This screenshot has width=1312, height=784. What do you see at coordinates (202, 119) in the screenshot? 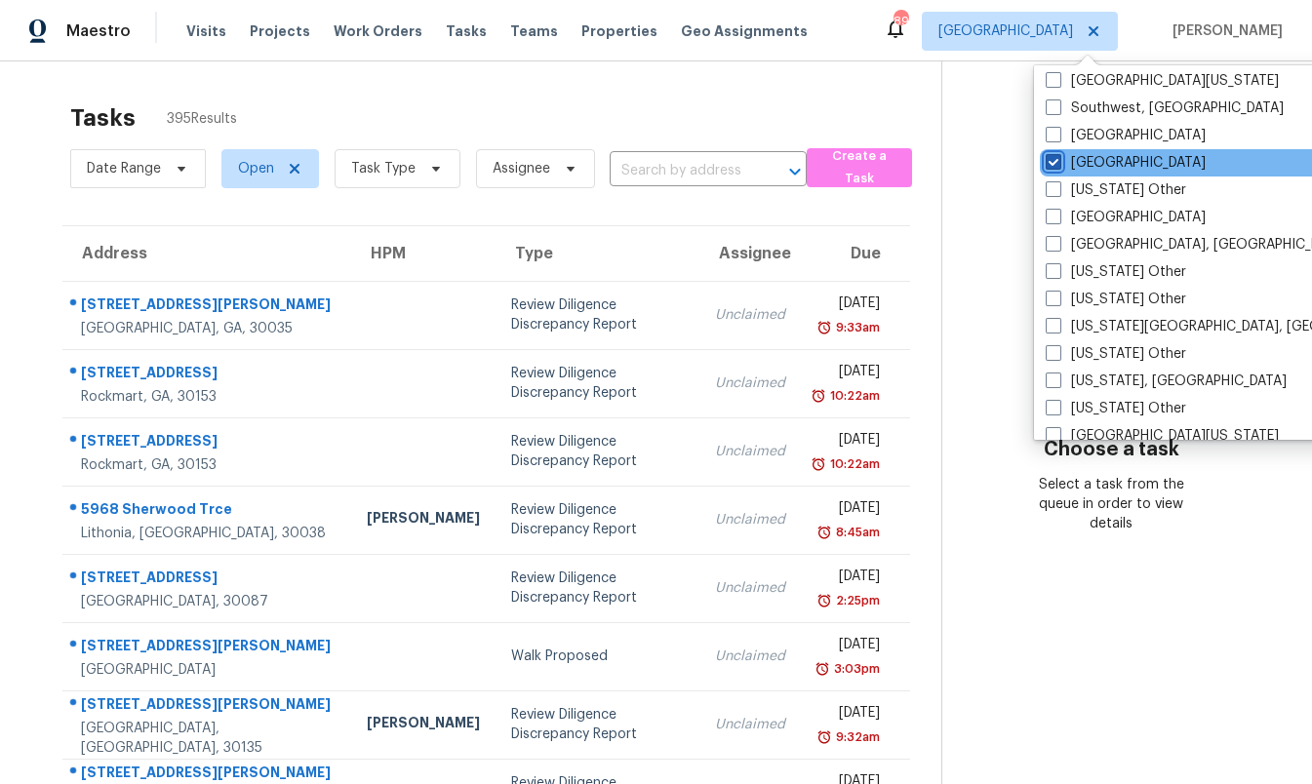
I see `span: 395 Results` at bounding box center [202, 119].